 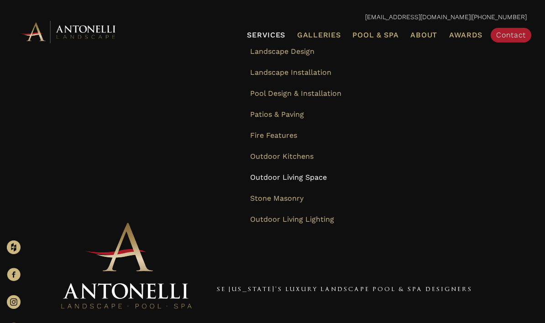 What do you see at coordinates (126, 266) in the screenshot?
I see `img: Antonelli Stacked Logo` at bounding box center [126, 266].